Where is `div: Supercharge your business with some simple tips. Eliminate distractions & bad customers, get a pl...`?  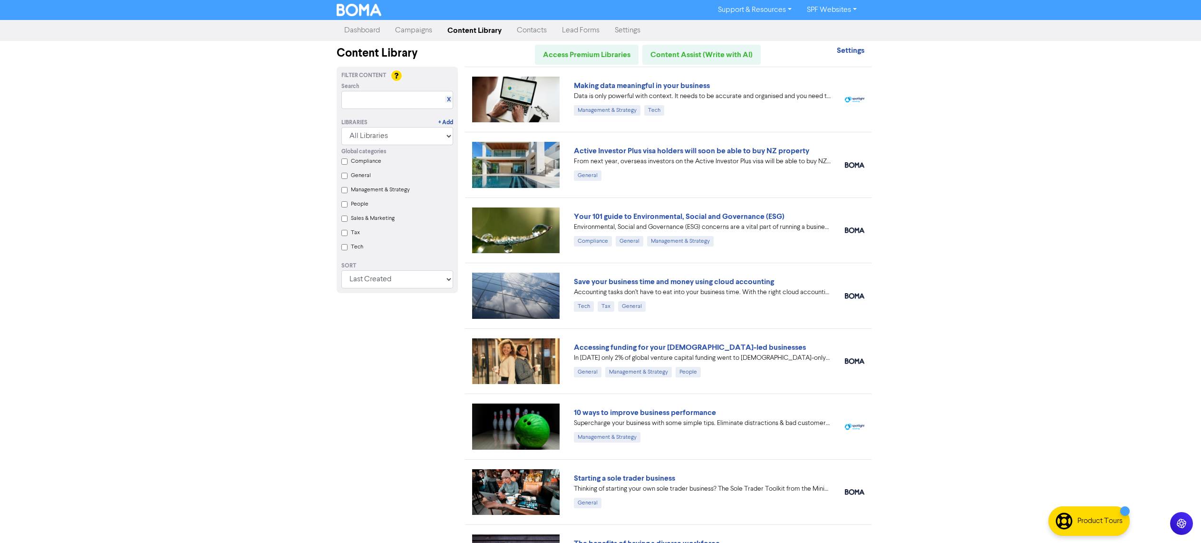 div: Supercharge your business with some simple tips. Eliminate distractions & bad customers, get a pl... is located at coordinates (702, 423).